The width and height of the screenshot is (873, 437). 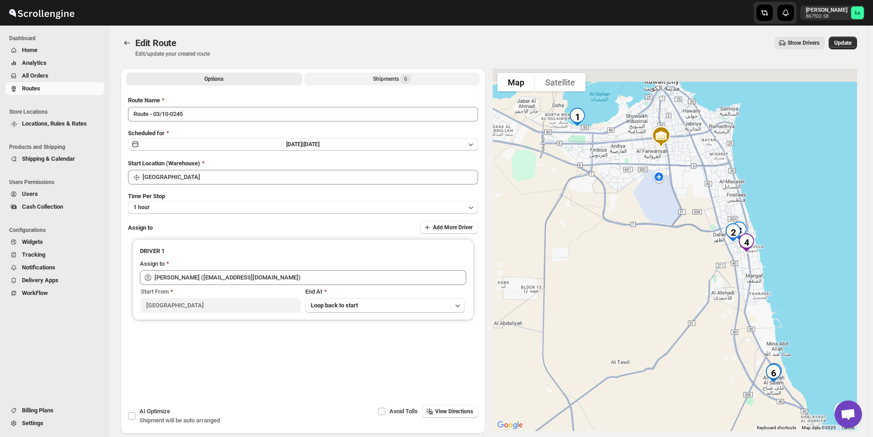 What do you see at coordinates (385, 306) in the screenshot?
I see `button: Loop back to start` at bounding box center [385, 306].